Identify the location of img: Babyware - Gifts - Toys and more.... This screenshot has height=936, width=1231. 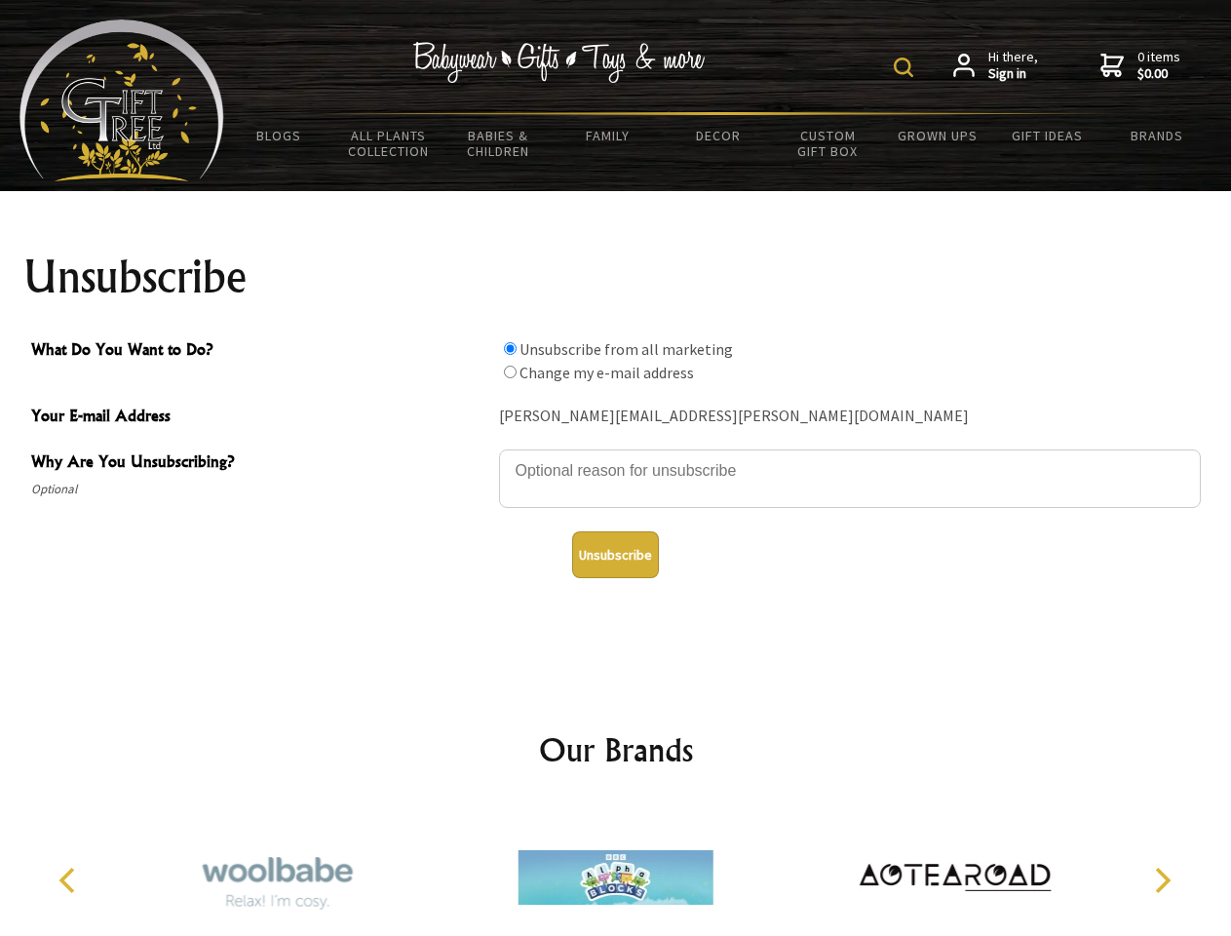
(122, 100).